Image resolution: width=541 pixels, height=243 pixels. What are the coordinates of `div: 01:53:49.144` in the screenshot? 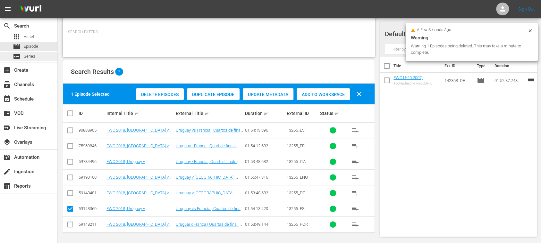 It's located at (265, 225).